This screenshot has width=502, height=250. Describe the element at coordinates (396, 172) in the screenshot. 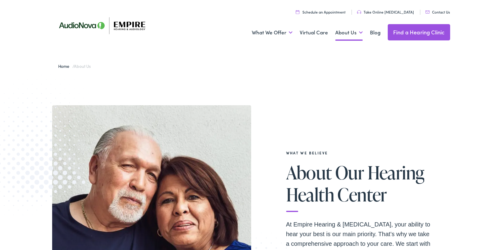

I see `span: Hearing` at that location.